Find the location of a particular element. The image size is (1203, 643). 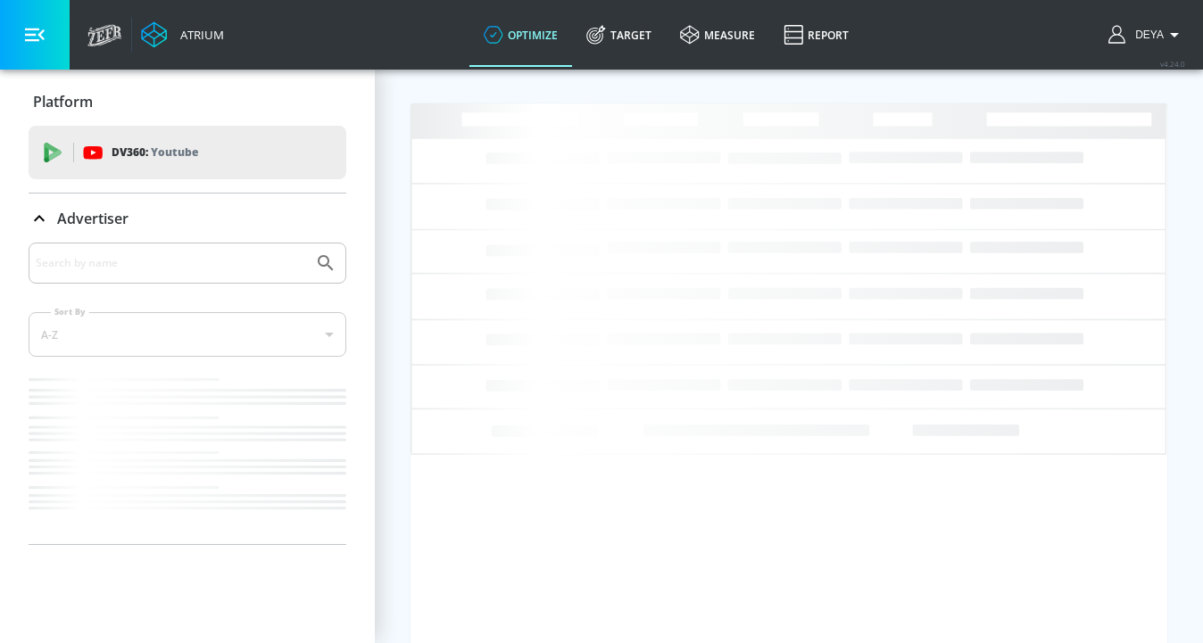

p: Youtube is located at coordinates (174, 152).